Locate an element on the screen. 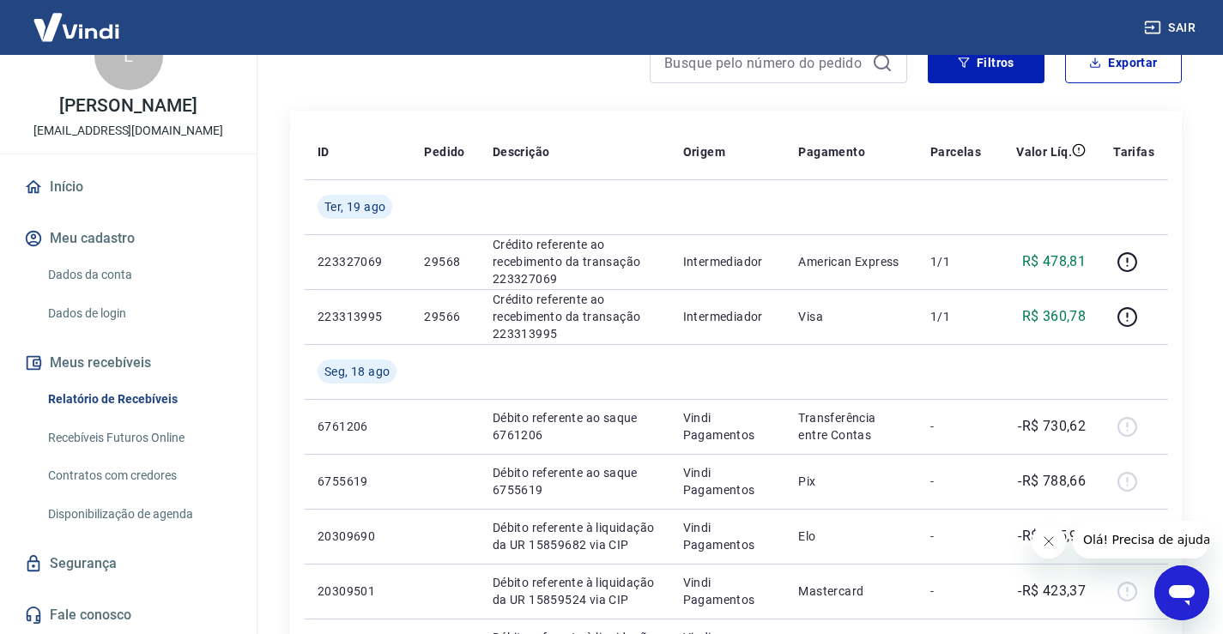 The height and width of the screenshot is (634, 1223). p: ID is located at coordinates (324, 152).